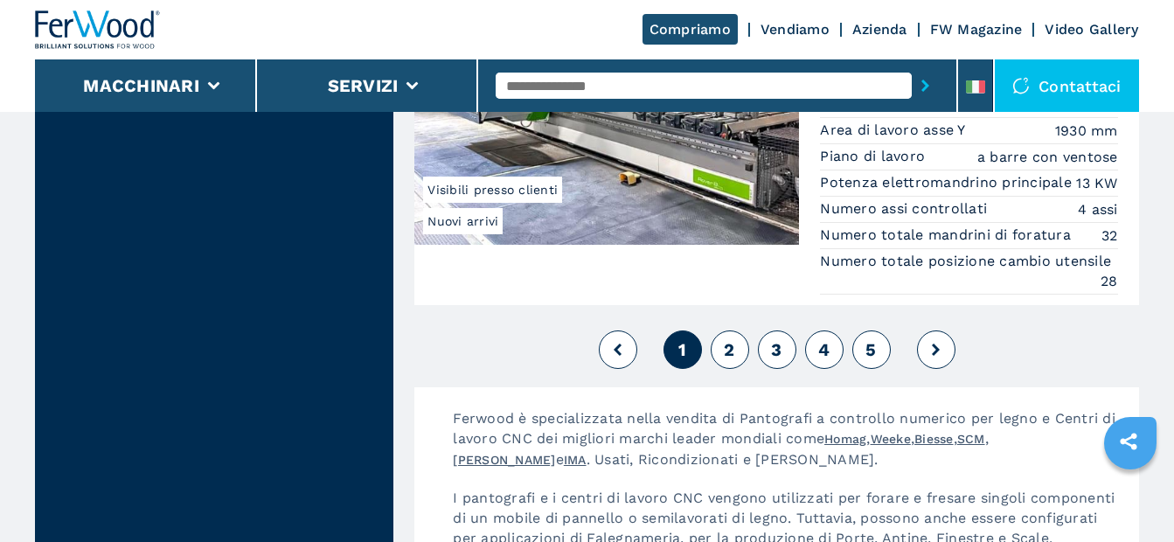  What do you see at coordinates (948, 183) in the screenshot?
I see `p: Potenza elettromandrino principale` at bounding box center [948, 183].